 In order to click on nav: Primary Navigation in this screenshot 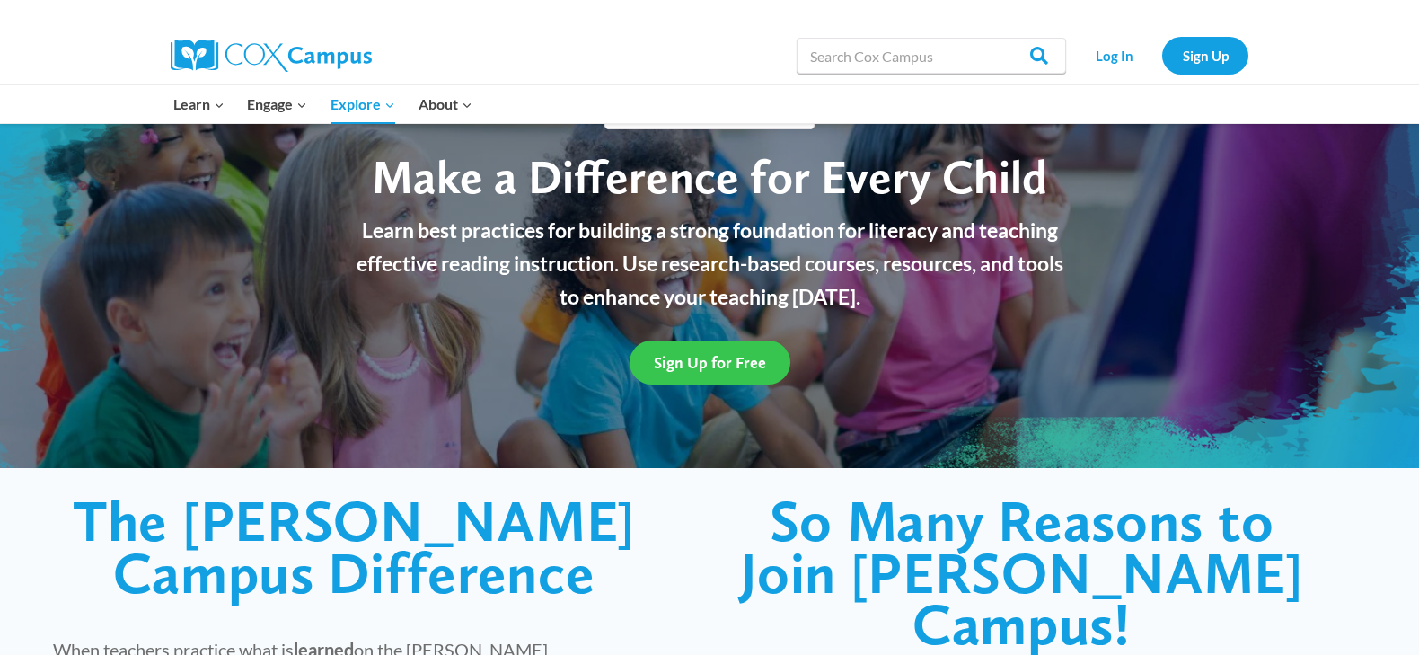, I will do `click(322, 104)`.